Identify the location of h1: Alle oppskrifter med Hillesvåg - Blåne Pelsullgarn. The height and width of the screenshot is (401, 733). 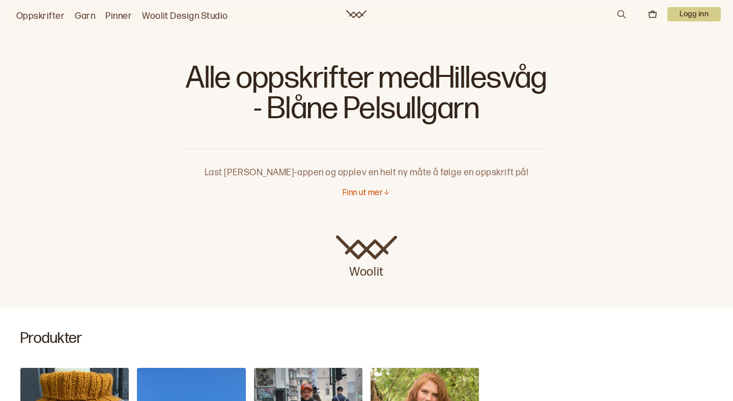
(367, 97).